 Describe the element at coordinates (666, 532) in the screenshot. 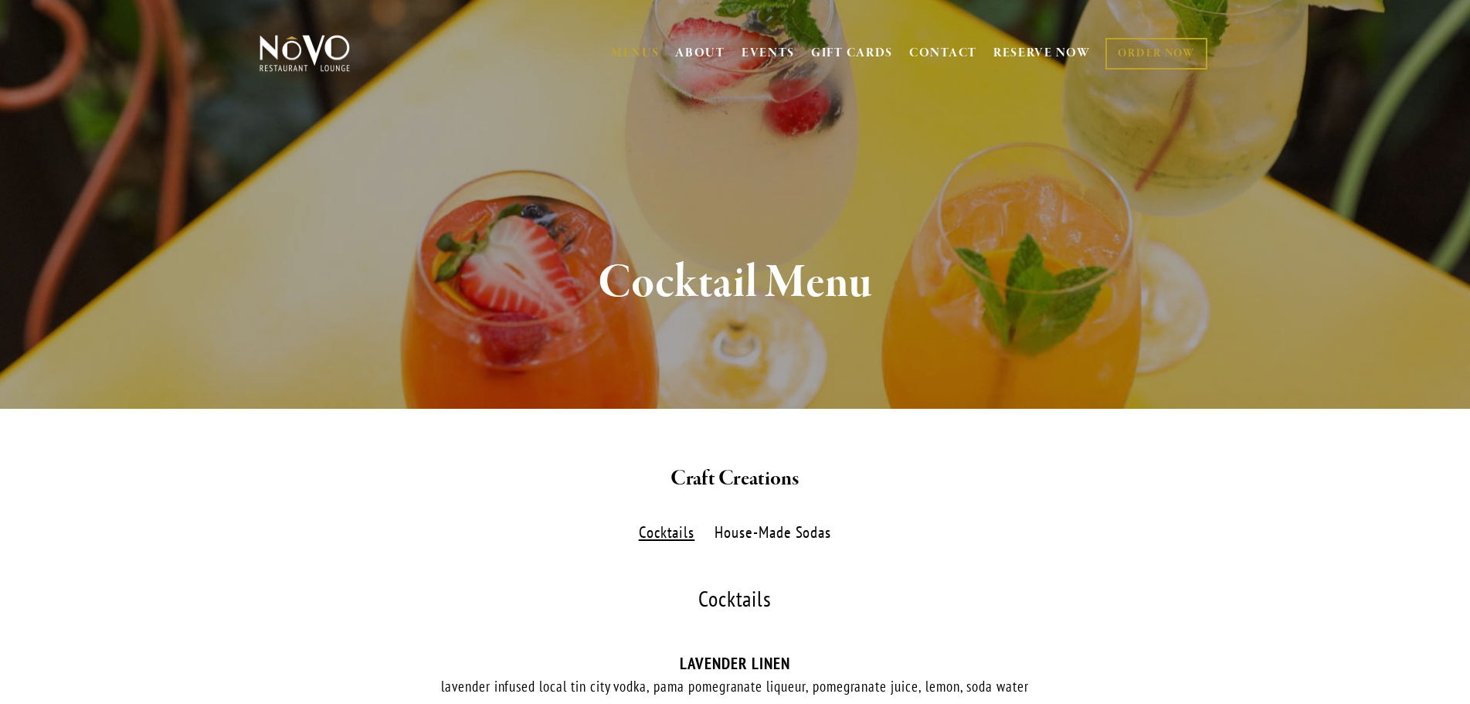

I see `label: Cocktails` at that location.